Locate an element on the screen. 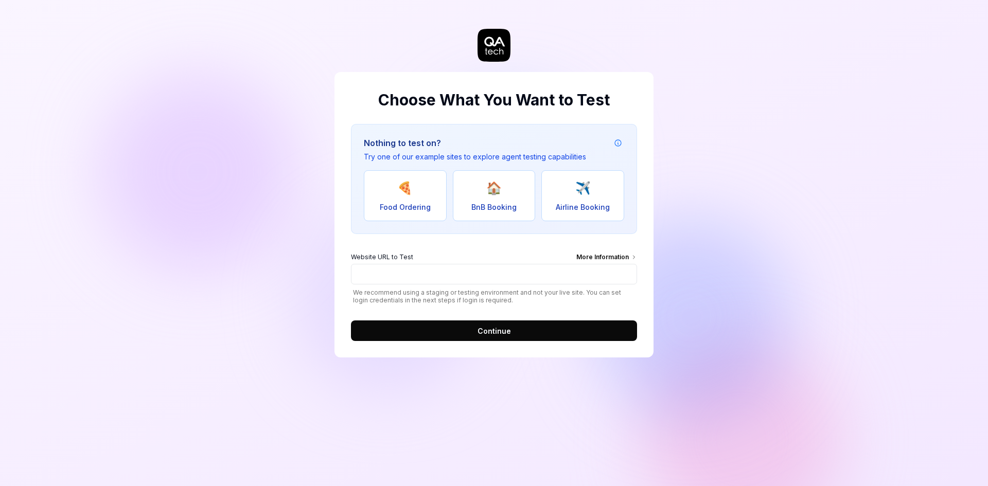 The height and width of the screenshot is (486, 988). span: BnB Booking is located at coordinates (494, 207).